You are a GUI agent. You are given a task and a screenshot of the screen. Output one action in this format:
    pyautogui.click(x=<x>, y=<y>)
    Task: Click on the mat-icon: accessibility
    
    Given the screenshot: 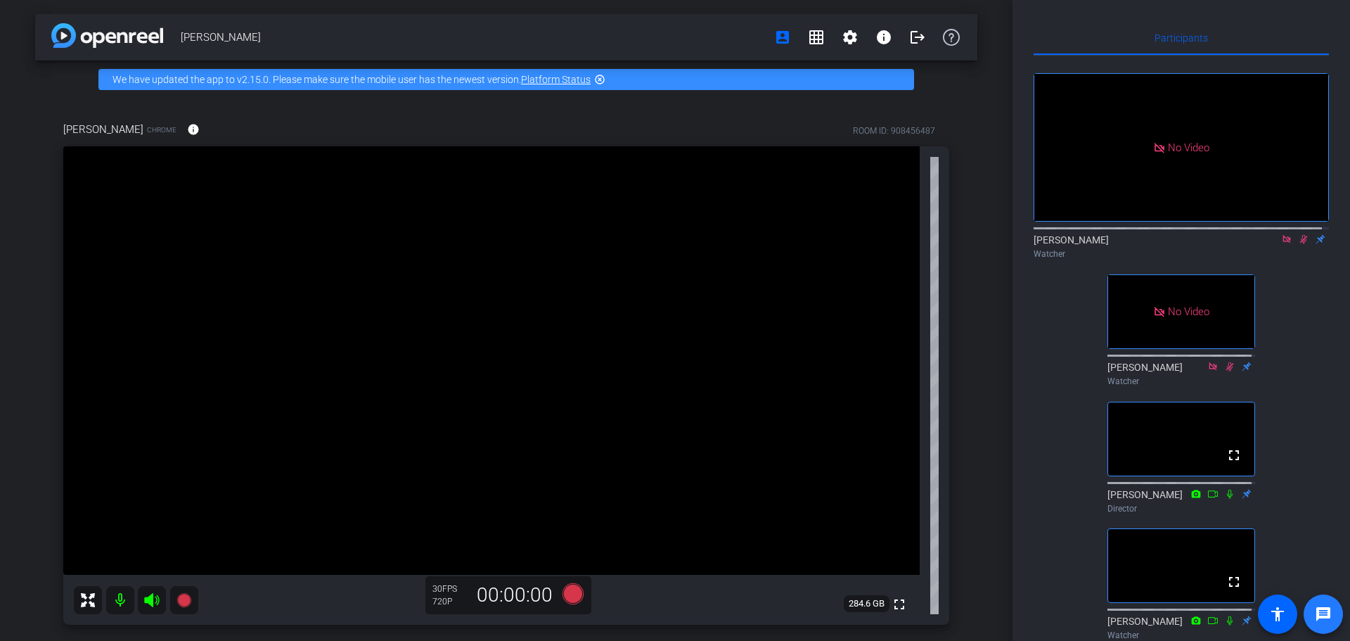 What is the action you would take?
    pyautogui.click(x=1278, y=614)
    